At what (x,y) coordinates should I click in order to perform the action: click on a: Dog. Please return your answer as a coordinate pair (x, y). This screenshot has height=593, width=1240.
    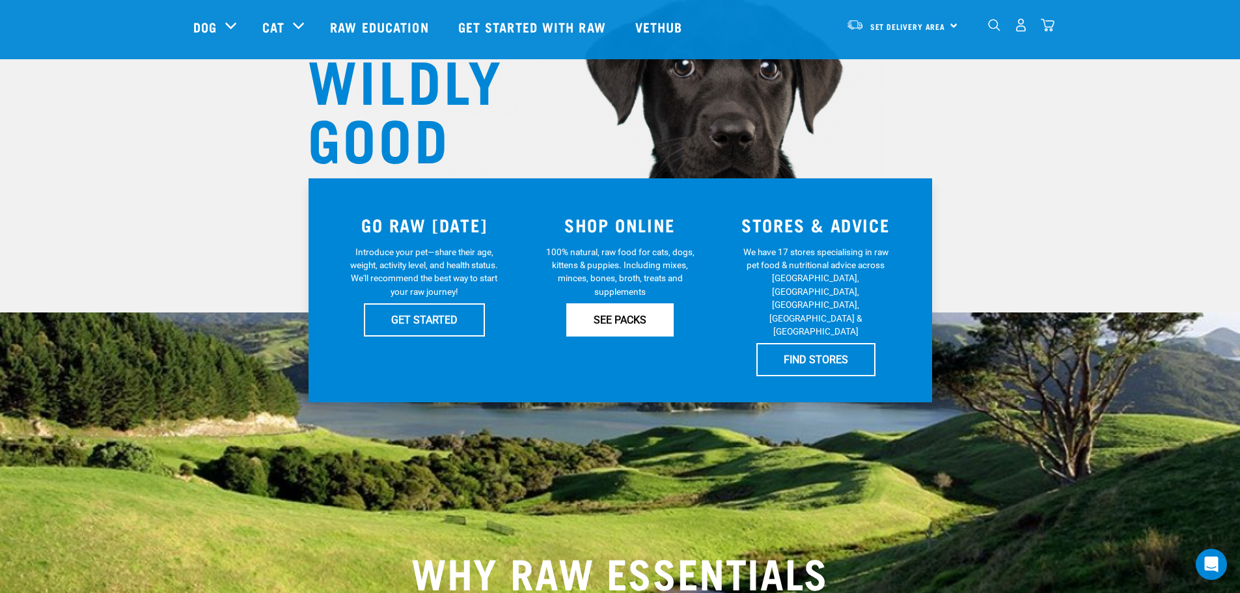
    Looking at the image, I should click on (205, 27).